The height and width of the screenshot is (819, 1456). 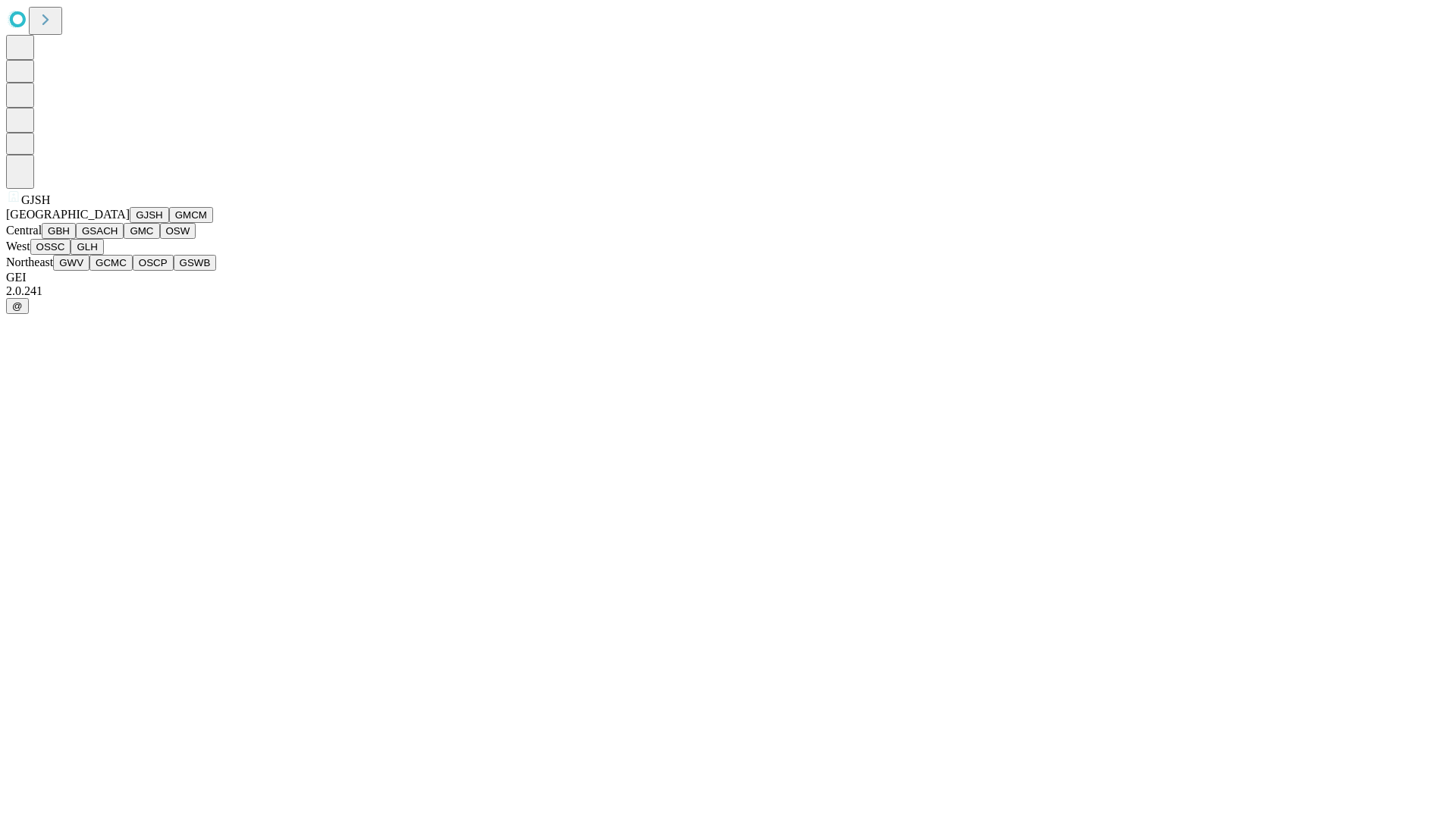 What do you see at coordinates (153, 263) in the screenshot?
I see `button: OSCP` at bounding box center [153, 263].